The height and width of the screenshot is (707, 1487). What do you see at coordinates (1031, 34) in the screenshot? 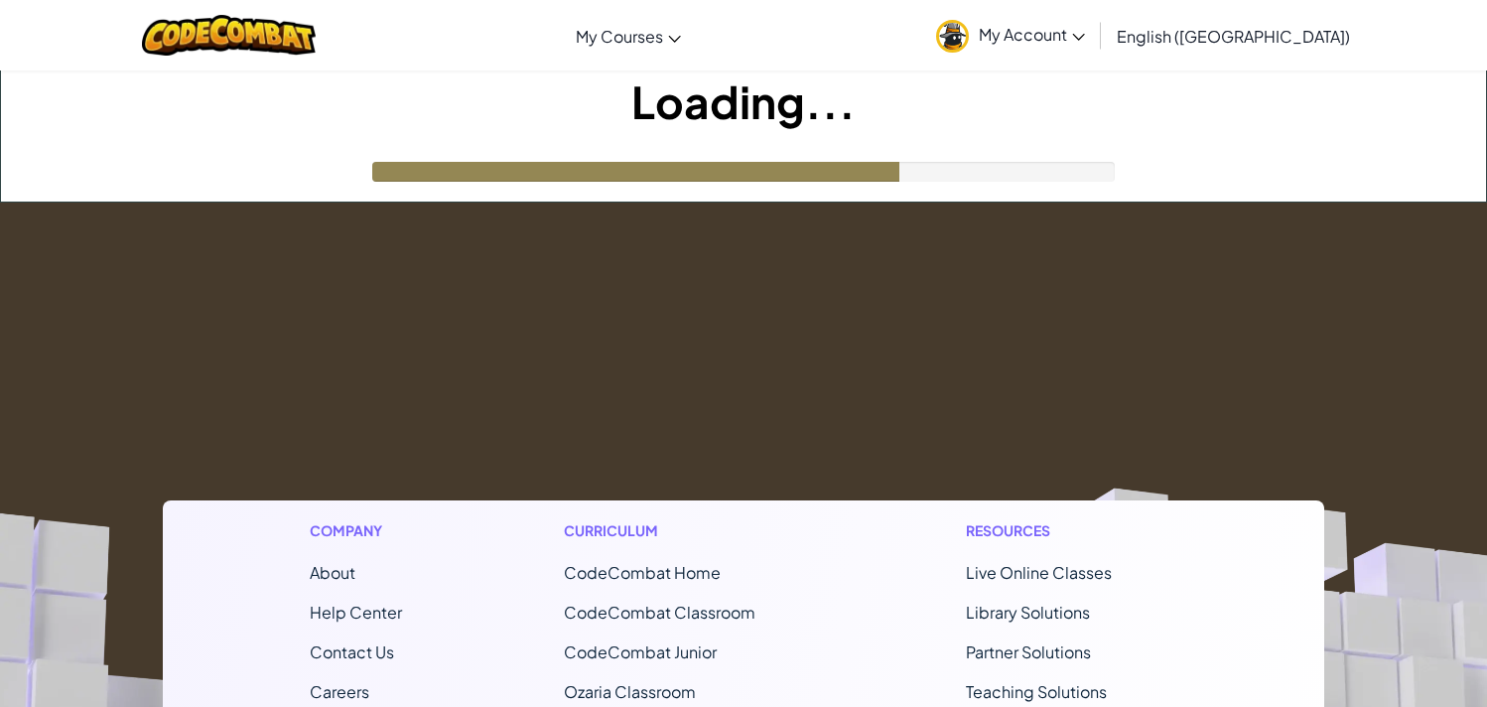
I see `span: My Account` at bounding box center [1031, 34].